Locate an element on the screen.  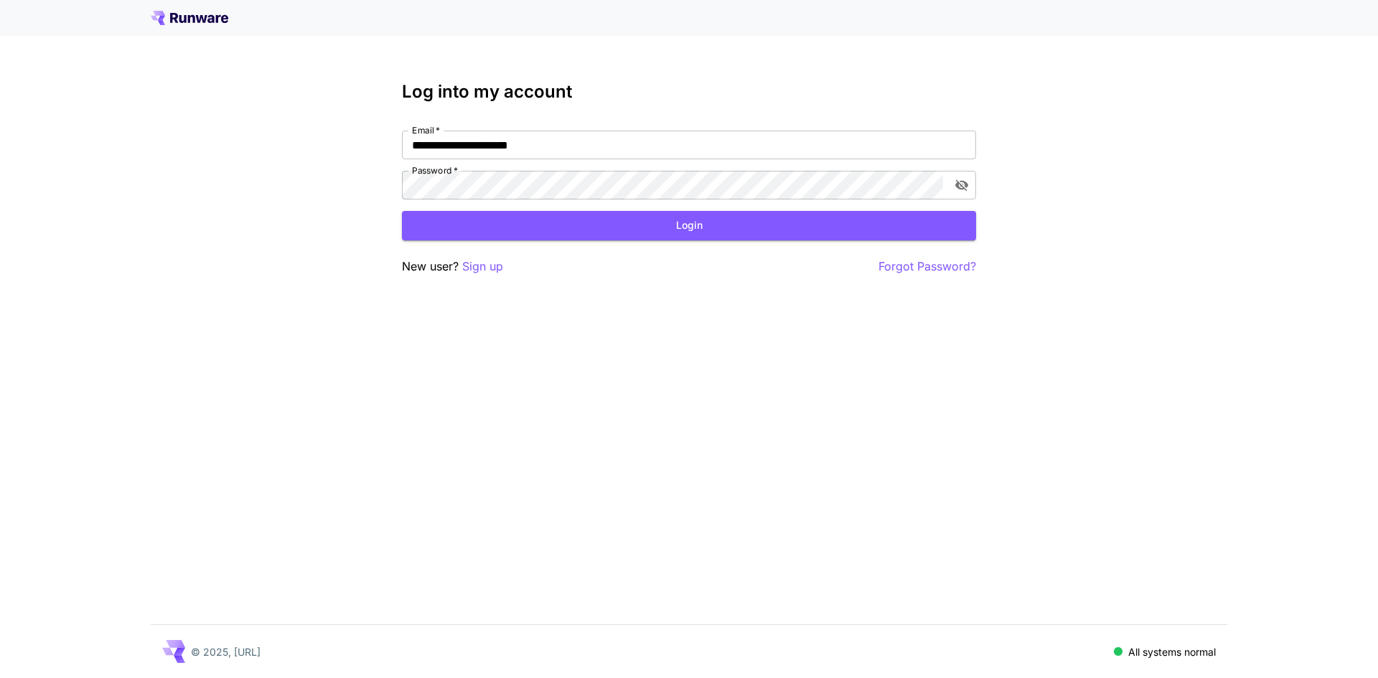
button: Login is located at coordinates (689, 225).